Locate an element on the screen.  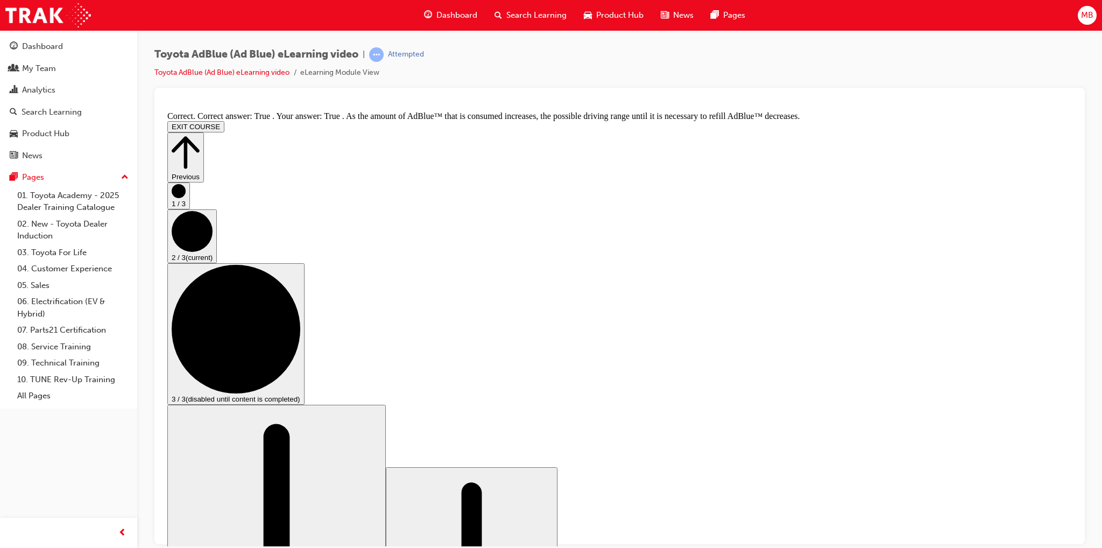
a: 07. Parts21 Certification is located at coordinates (73, 330).